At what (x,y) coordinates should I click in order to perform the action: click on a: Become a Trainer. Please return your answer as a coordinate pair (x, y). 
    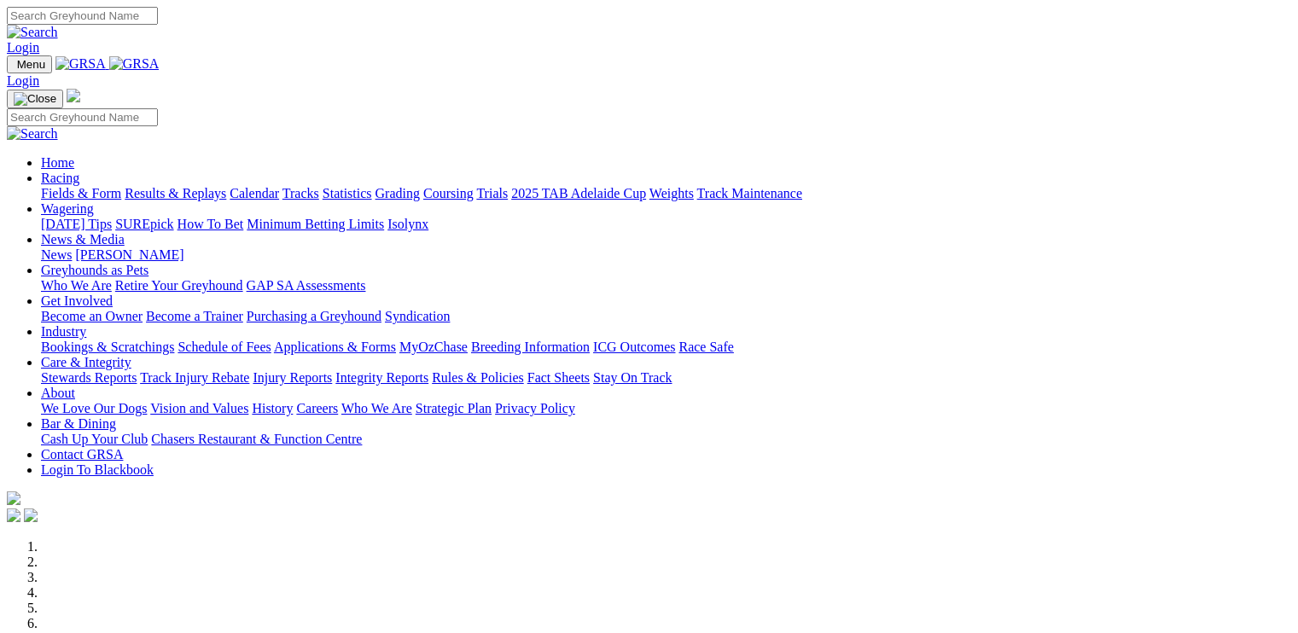
    Looking at the image, I should click on (195, 316).